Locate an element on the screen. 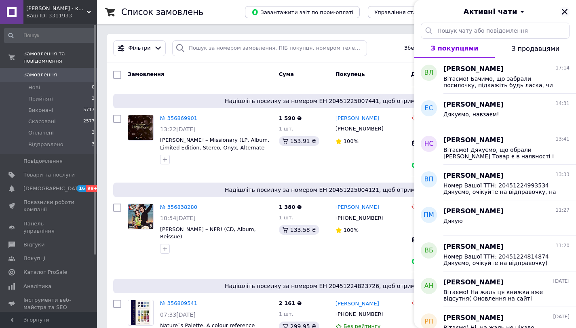 The height and width of the screenshot is (328, 576). span: ВБ is located at coordinates (429, 250).